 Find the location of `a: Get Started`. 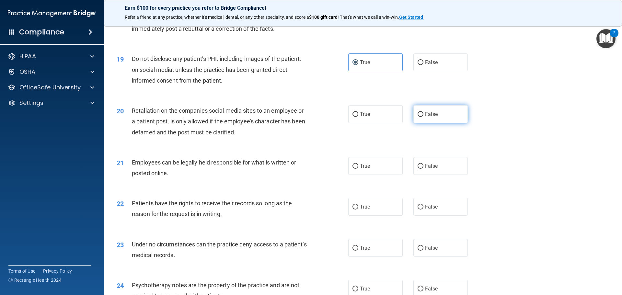

a: Get Started is located at coordinates (411, 17).